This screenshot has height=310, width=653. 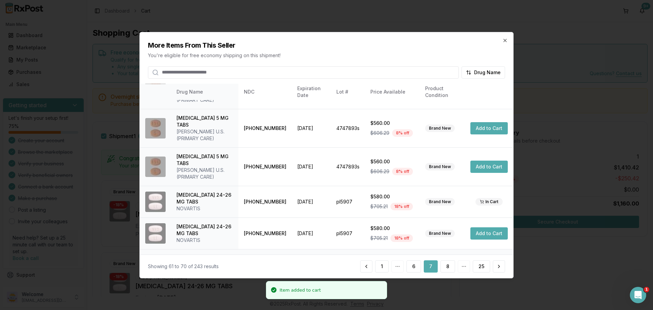 I want to click on th: Price Available, so click(x=392, y=92).